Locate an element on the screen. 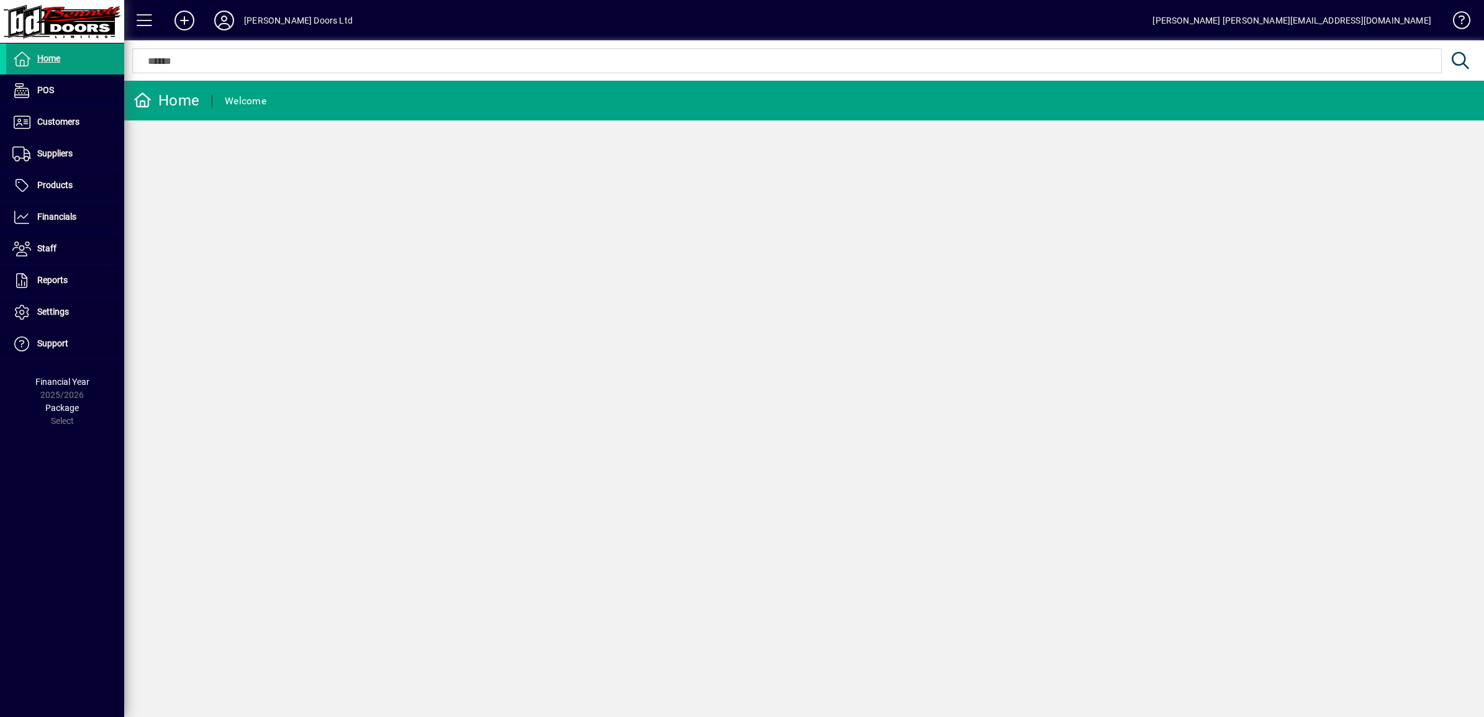 Image resolution: width=1484 pixels, height=717 pixels. a: Customers is located at coordinates (65, 122).